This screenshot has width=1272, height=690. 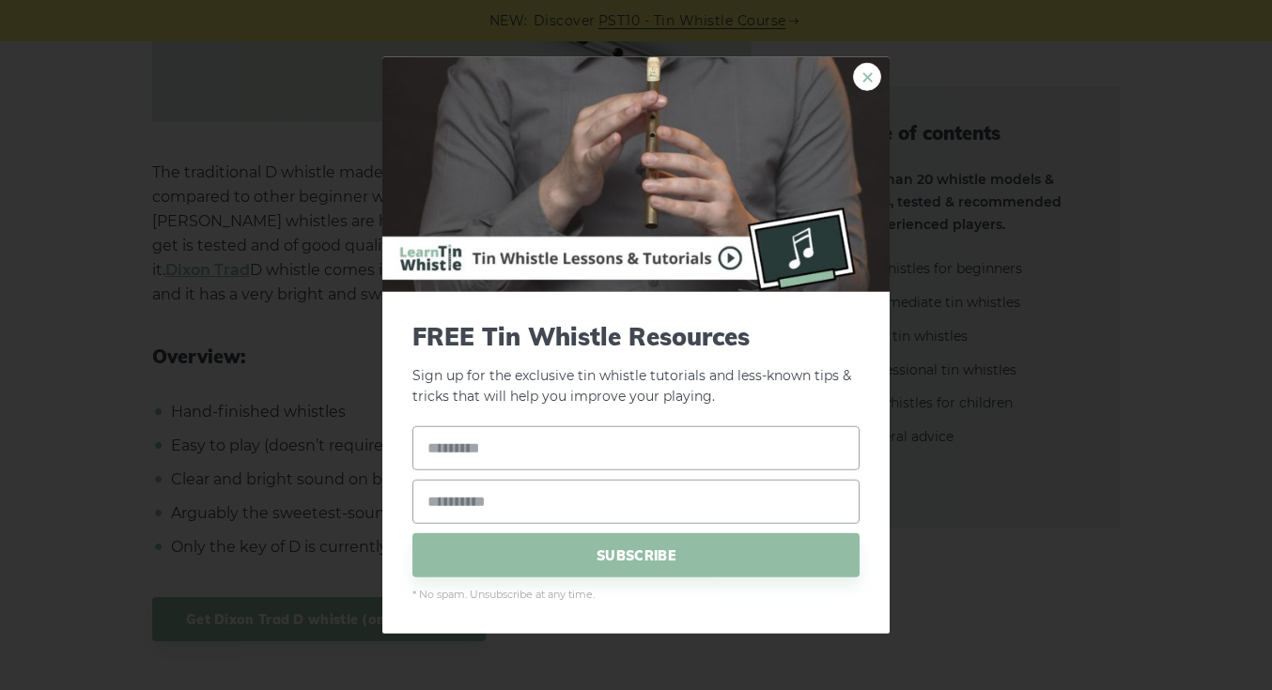 What do you see at coordinates (636, 596) in the screenshot?
I see `span: * No spam. Unsubscribe at any time.` at bounding box center [636, 596].